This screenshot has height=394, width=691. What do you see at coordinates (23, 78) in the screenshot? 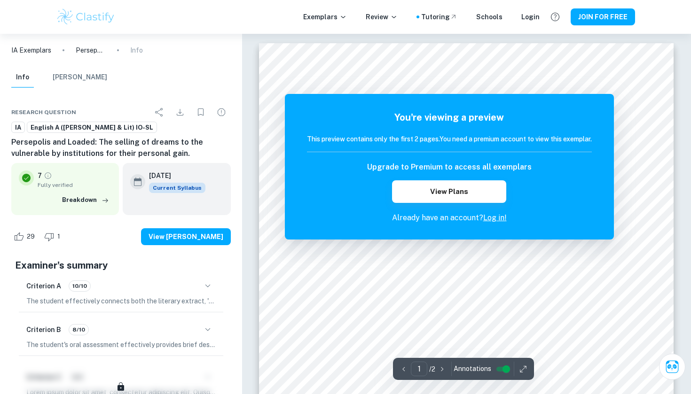
I see `button: Info` at bounding box center [23, 78].